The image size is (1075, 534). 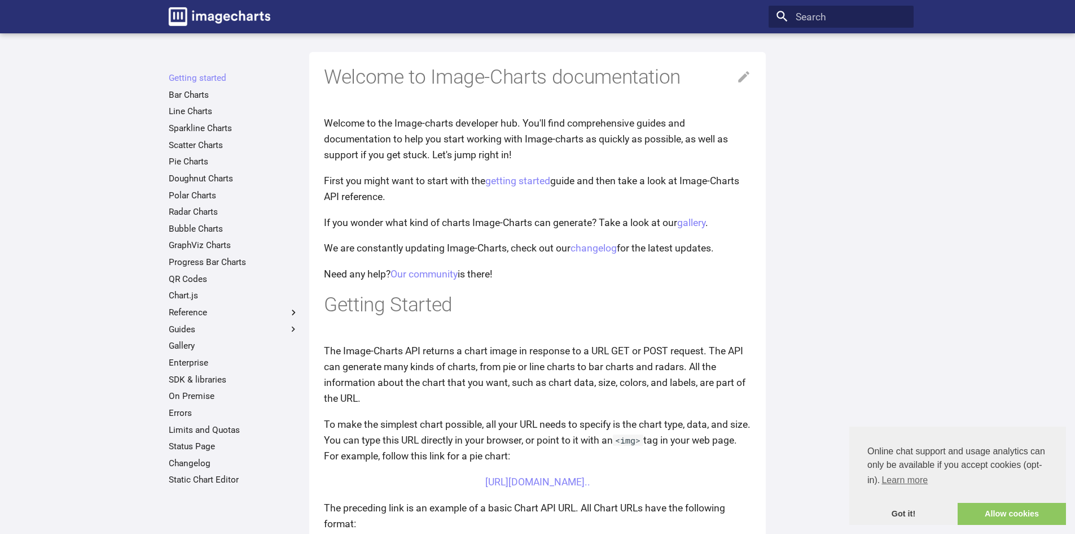 I want to click on a: Line Charts, so click(x=234, y=111).